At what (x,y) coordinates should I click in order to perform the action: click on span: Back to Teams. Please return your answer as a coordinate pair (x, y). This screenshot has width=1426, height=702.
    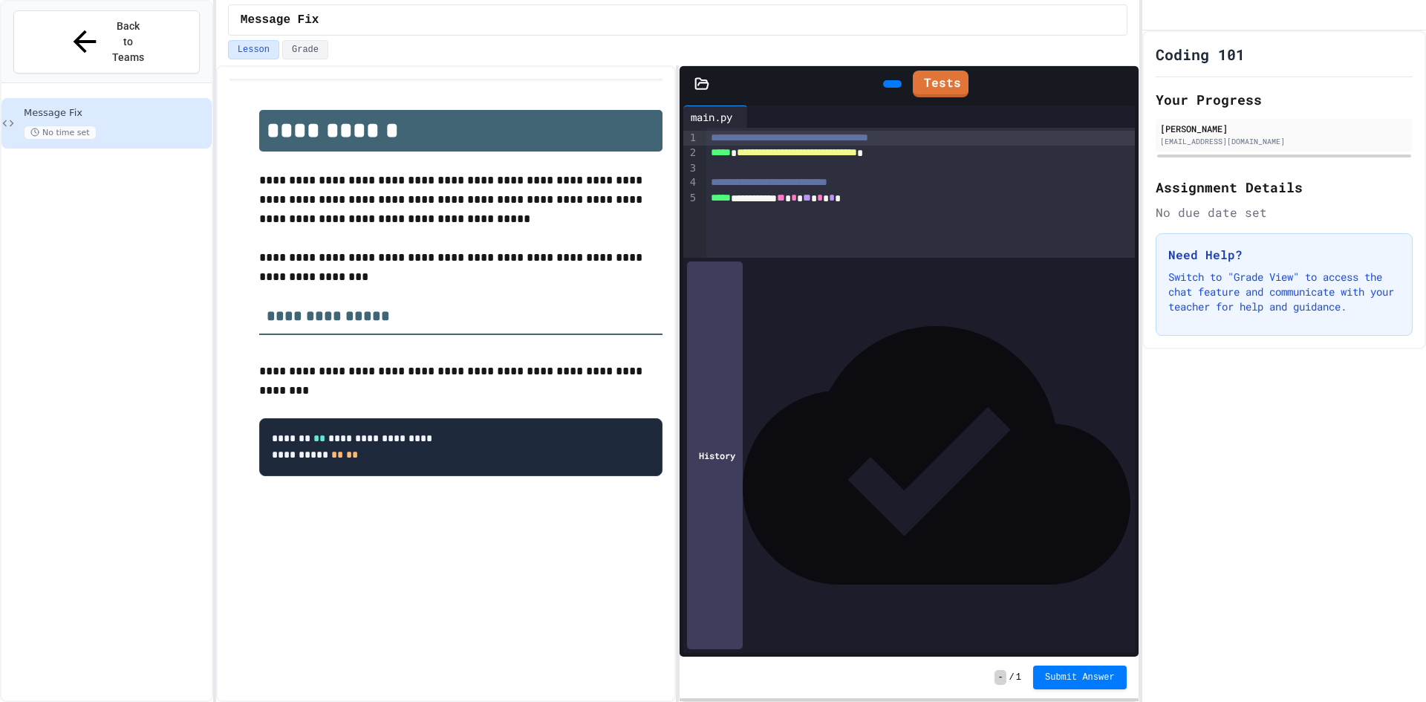
    Looking at the image, I should click on (128, 42).